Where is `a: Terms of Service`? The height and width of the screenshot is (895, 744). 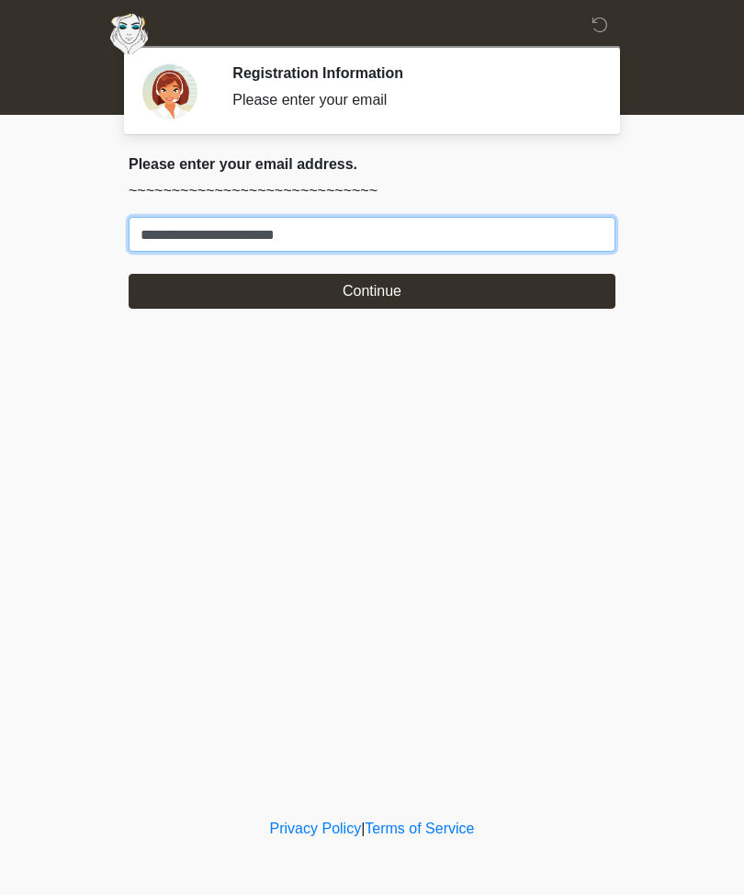
a: Terms of Service is located at coordinates (419, 828).